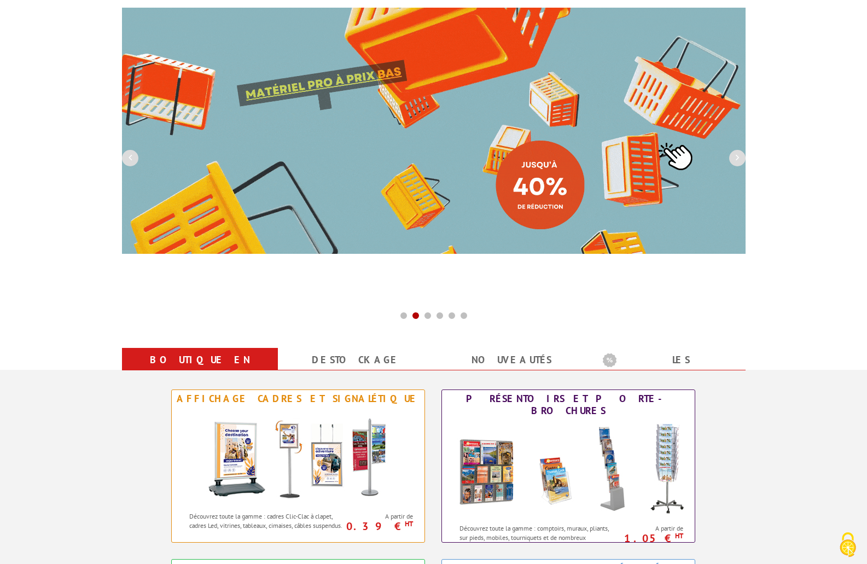  What do you see at coordinates (267, 521) in the screenshot?
I see `p: Découvrez toute la gamme : cadres Clic-Clac à clapet, cadres Led, vitrines, tableaux, cimaises, c...` at bounding box center [267, 521].